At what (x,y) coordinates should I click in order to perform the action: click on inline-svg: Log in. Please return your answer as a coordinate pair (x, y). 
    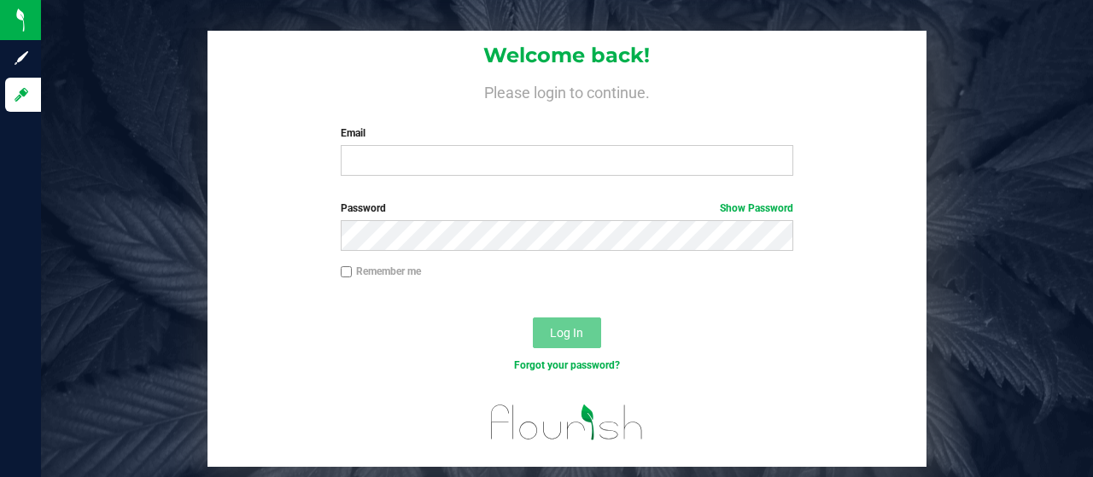
    Looking at the image, I should click on (21, 95).